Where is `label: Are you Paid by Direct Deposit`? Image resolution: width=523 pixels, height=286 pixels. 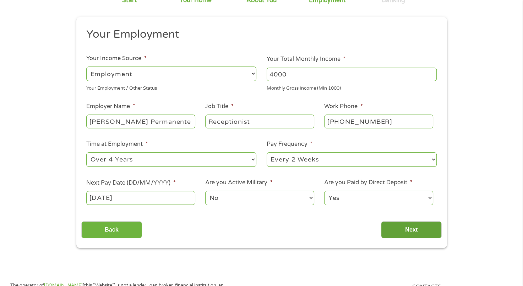 label: Are you Paid by Direct Deposit is located at coordinates (368, 182).